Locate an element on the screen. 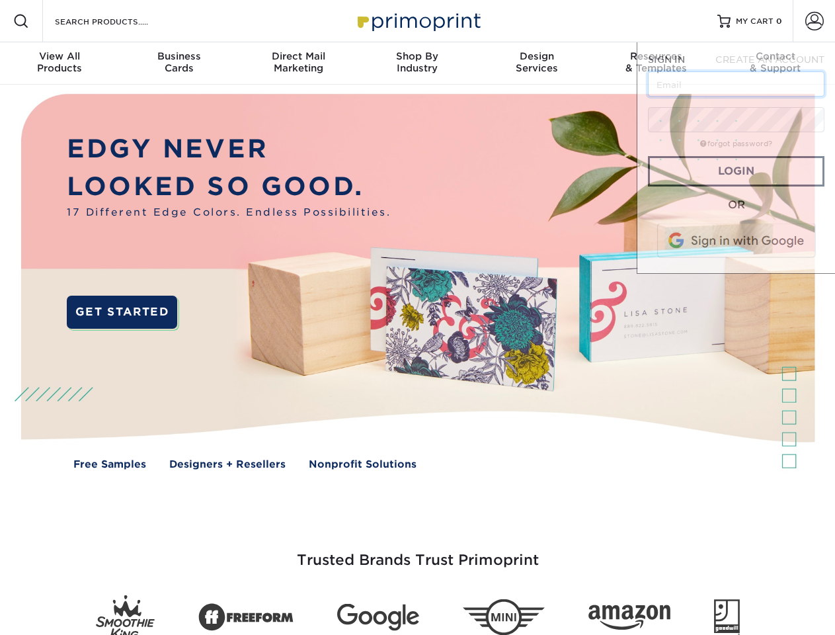 This screenshot has height=635, width=835. div: Industry is located at coordinates (417, 62).